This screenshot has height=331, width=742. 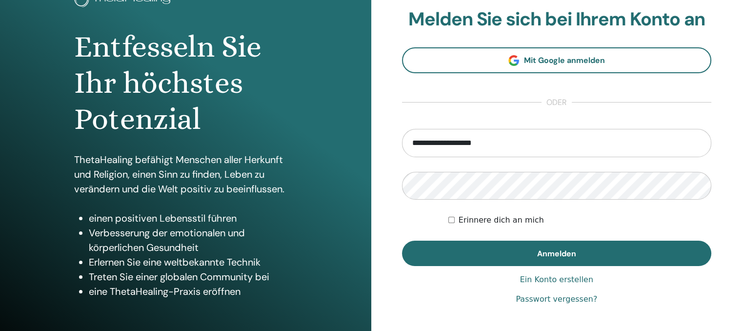 I want to click on font: Mit Google anmelden, so click(x=565, y=60).